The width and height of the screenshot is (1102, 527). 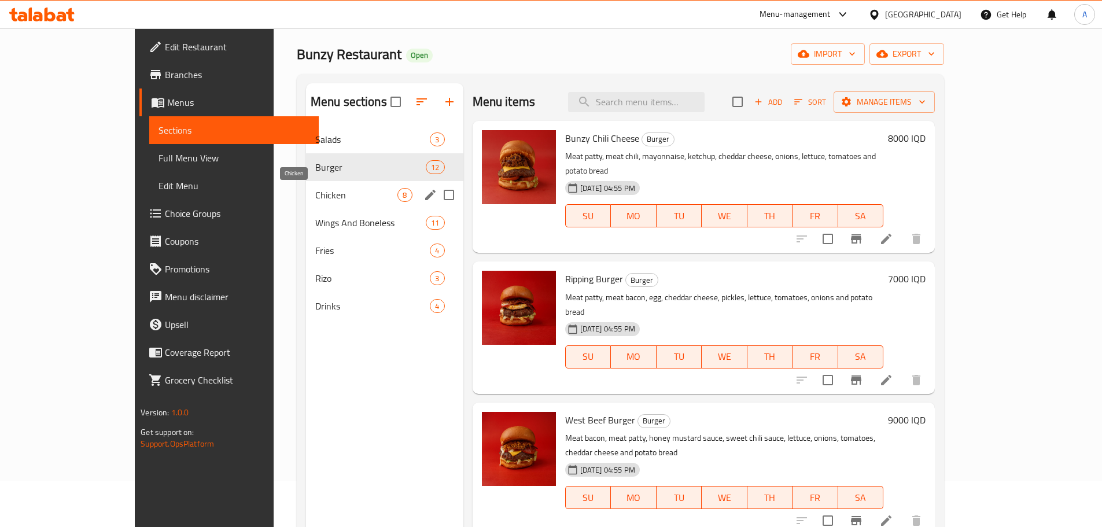 What do you see at coordinates (519, 449) in the screenshot?
I see `img: West Beef Burger` at bounding box center [519, 449].